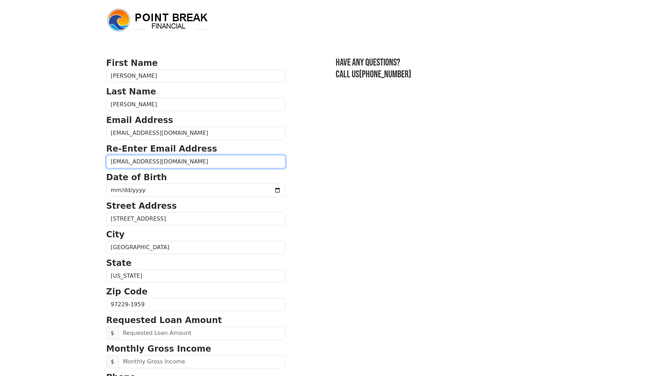  What do you see at coordinates (202, 362) in the screenshot?
I see `input: Monthly Gross Income` at bounding box center [202, 362].